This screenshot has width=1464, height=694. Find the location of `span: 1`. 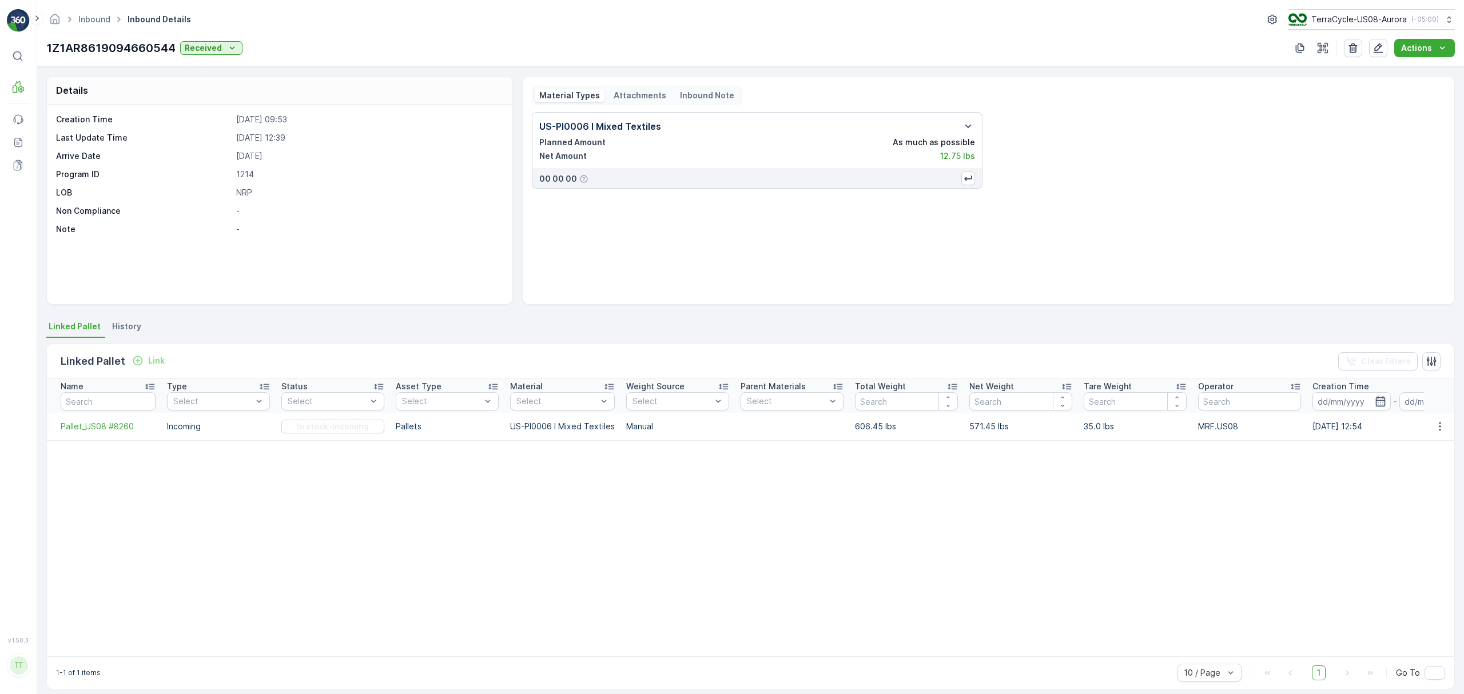

span: 1 is located at coordinates (1319, 673).